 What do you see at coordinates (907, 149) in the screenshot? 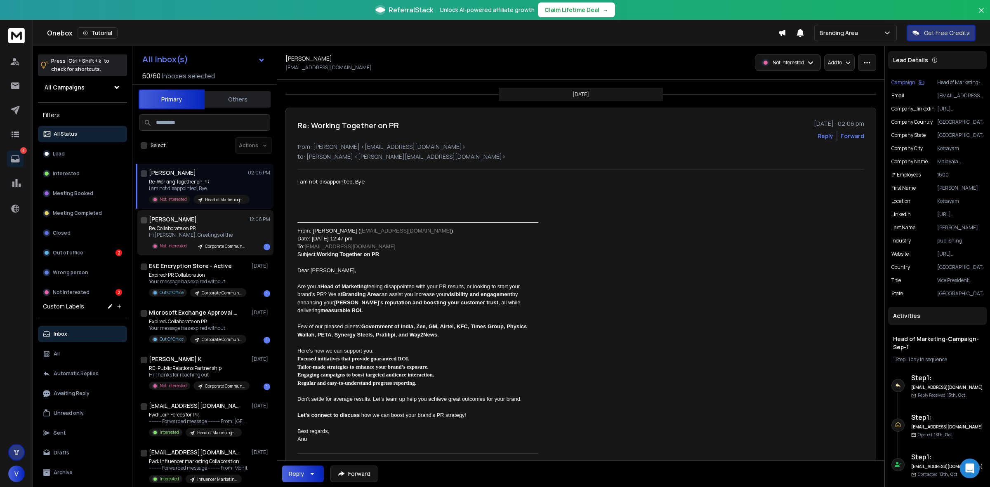
I see `p: Company City` at bounding box center [907, 149].